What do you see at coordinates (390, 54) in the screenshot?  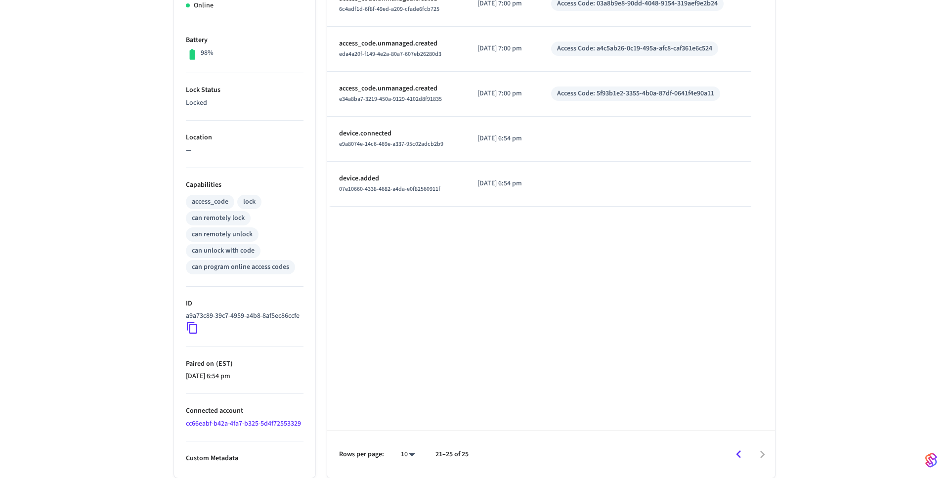 I see `span: eda4a20f-f149-4e2a-80a7-607eb26280d3` at bounding box center [390, 54].